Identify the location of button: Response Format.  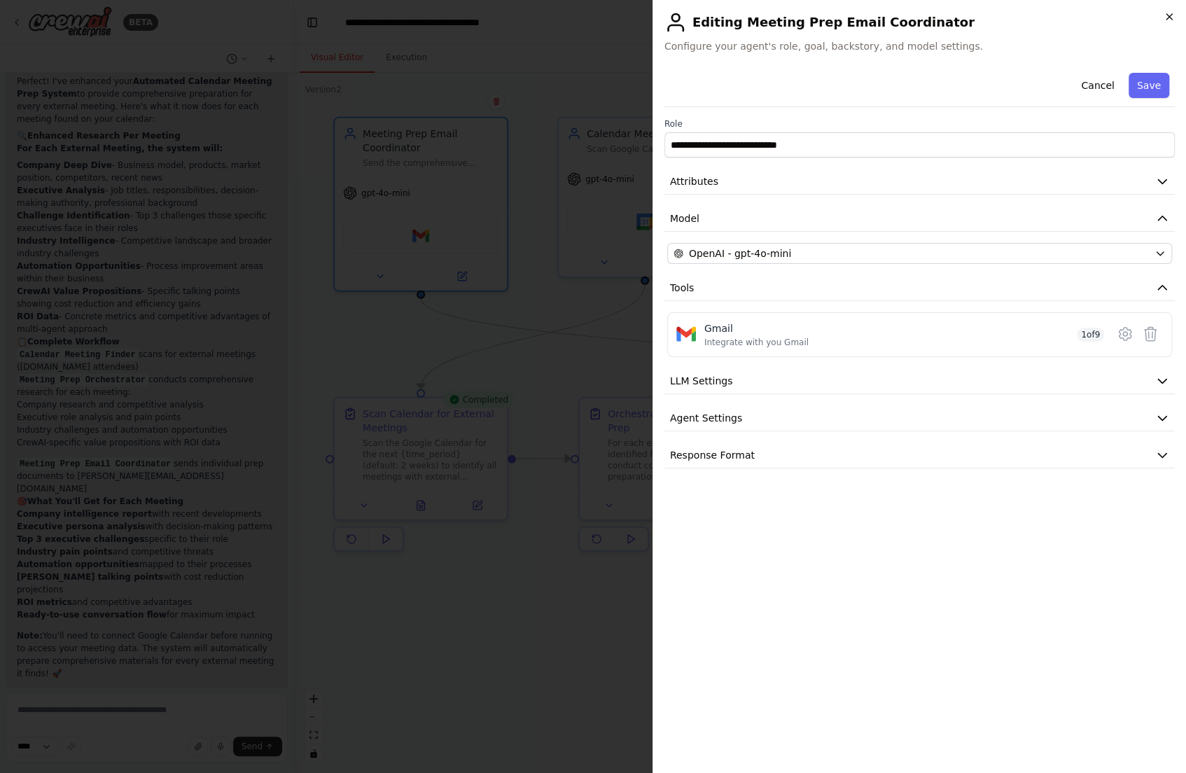
(919, 455).